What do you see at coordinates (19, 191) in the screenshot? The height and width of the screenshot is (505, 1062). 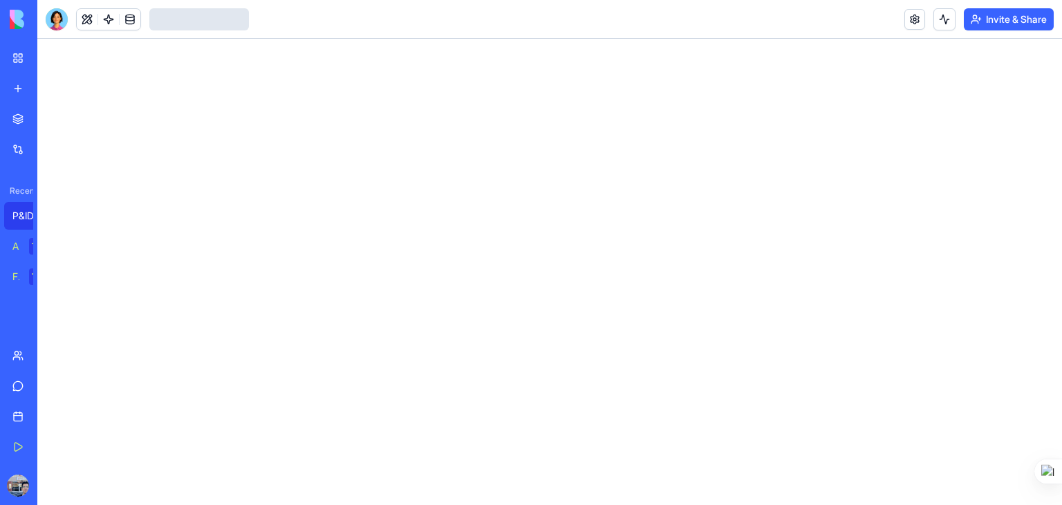 I see `span: Recent` at bounding box center [19, 191].